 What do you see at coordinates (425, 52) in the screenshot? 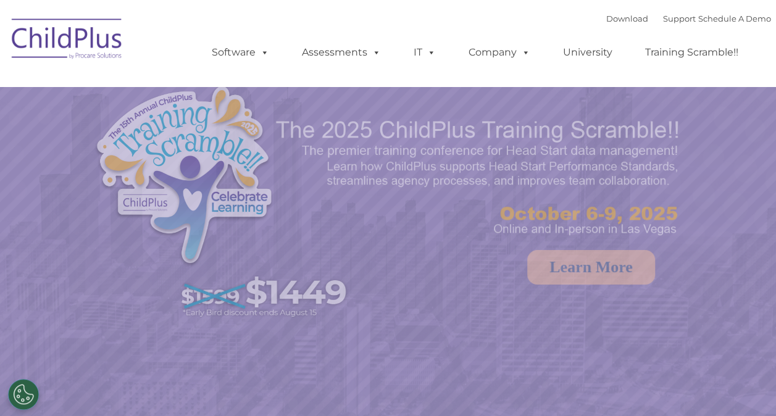
I see `a: IT` at bounding box center [425, 52].